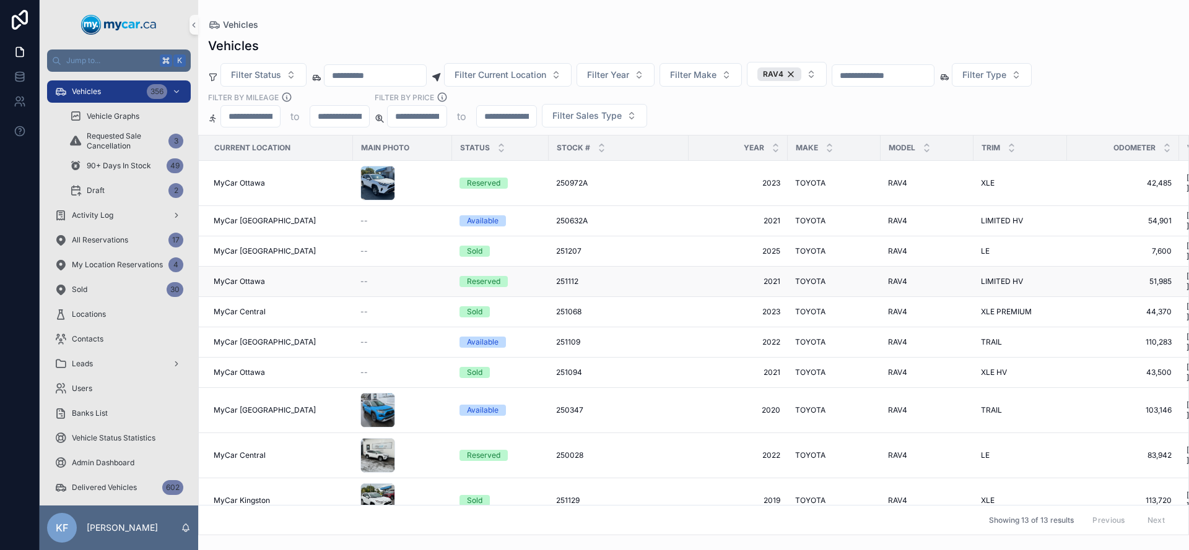 The image size is (1189, 550). What do you see at coordinates (901, 148) in the screenshot?
I see `span: Model` at bounding box center [901, 148].